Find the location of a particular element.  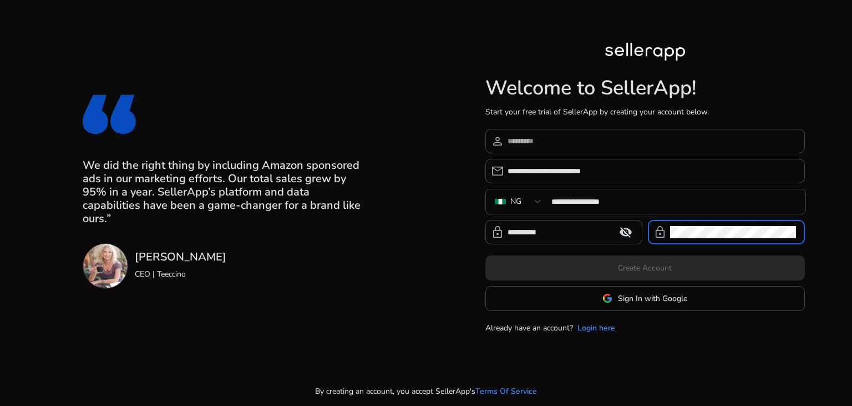

img: google-logo.svg is located at coordinates (608, 298).